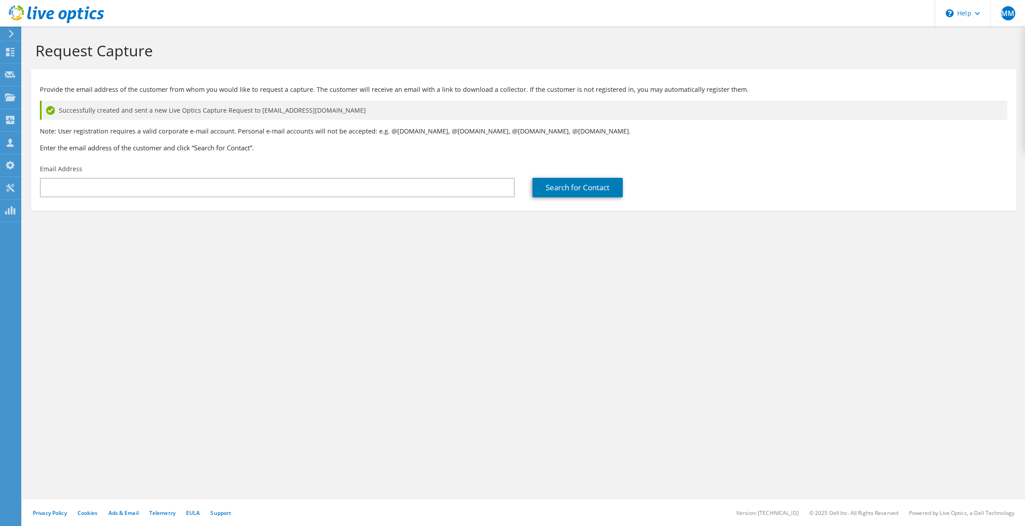  What do you see at coordinates (50, 512) in the screenshot?
I see `a: Privacy Policy` at bounding box center [50, 512].